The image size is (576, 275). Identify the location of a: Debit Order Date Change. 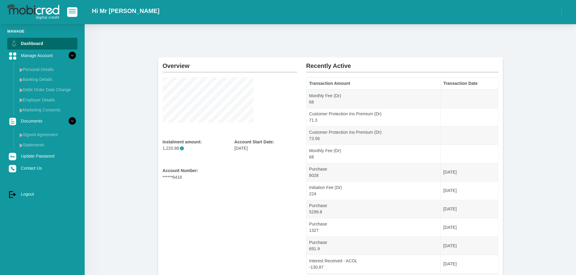
(47, 90).